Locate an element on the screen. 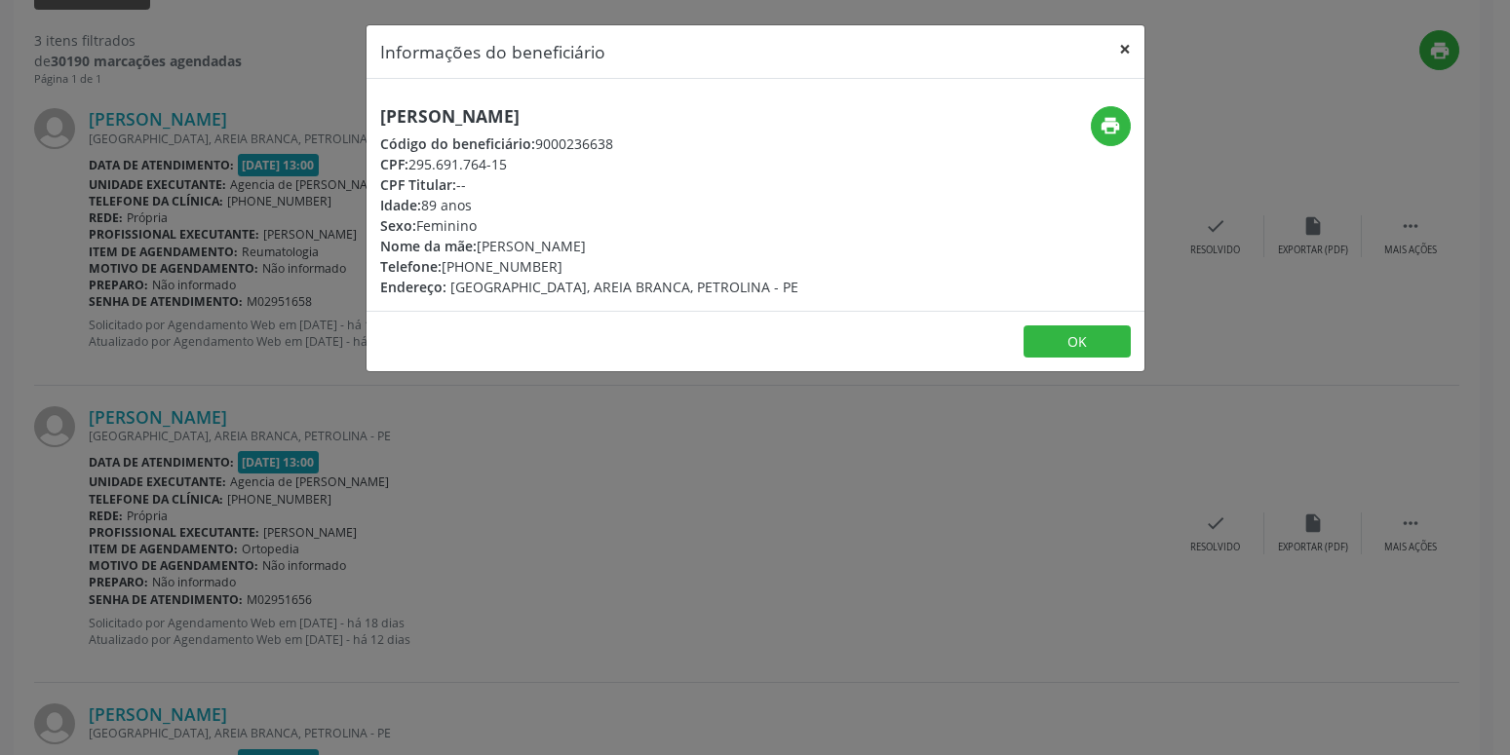 This screenshot has width=1510, height=755. h5: Informações do beneficiário is located at coordinates (492, 52).